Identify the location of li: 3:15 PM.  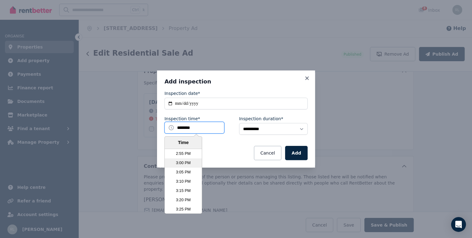
(183, 190).